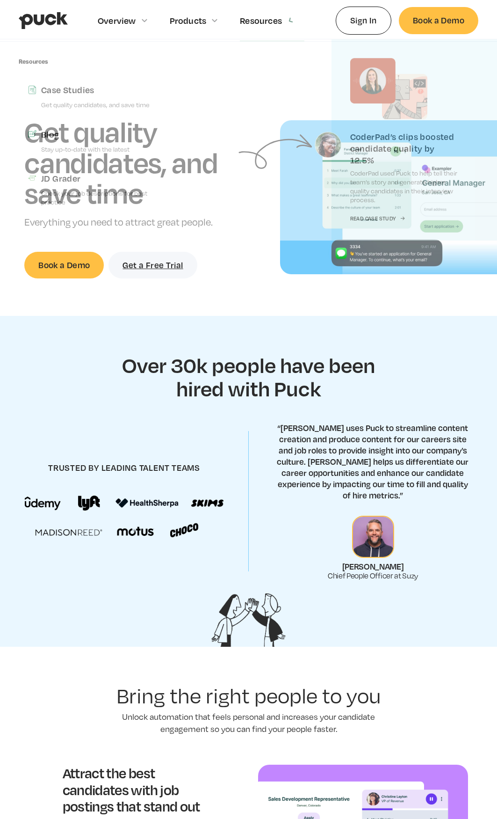 The height and width of the screenshot is (819, 497). Describe the element at coordinates (153, 265) in the screenshot. I see `a: Get a Free Trial` at that location.